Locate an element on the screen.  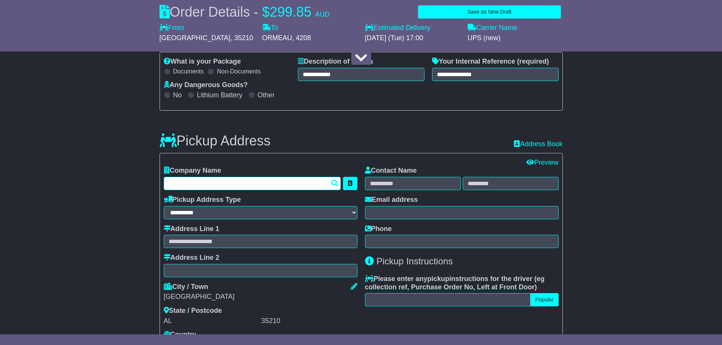
label: Documents is located at coordinates (188, 71).